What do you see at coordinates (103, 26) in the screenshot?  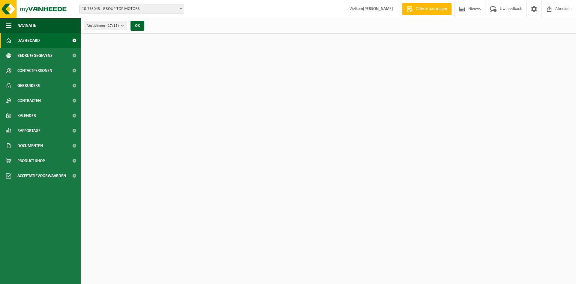 I see `span: Vestigingen` at bounding box center [103, 26].